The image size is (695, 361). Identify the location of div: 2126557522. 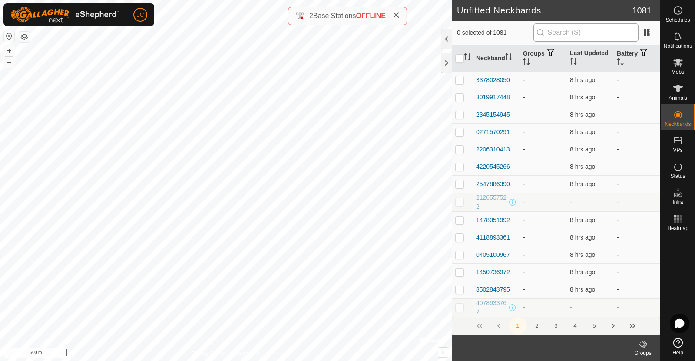
(491, 202).